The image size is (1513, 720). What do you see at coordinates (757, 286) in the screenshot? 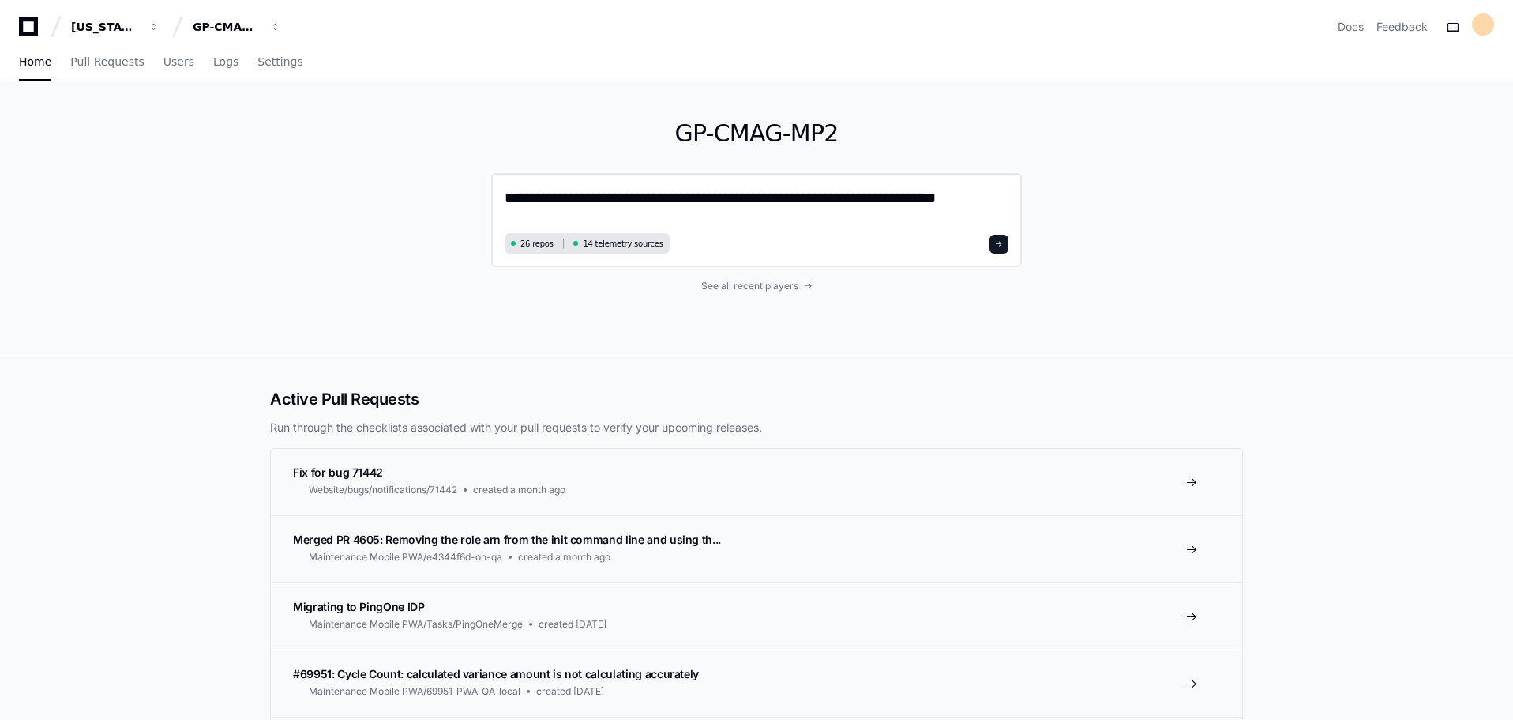
I see `a: See all recent players` at bounding box center [757, 286].